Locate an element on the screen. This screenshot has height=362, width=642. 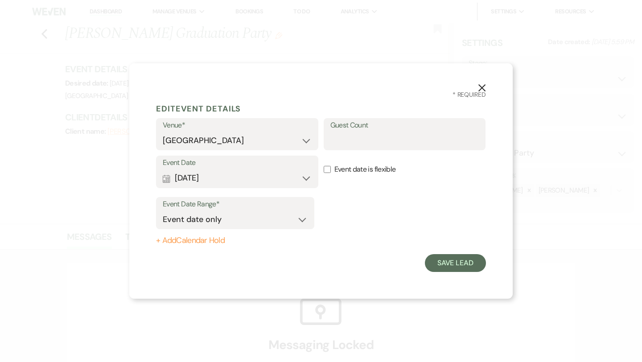
label: Event Date Range* is located at coordinates (235, 204).